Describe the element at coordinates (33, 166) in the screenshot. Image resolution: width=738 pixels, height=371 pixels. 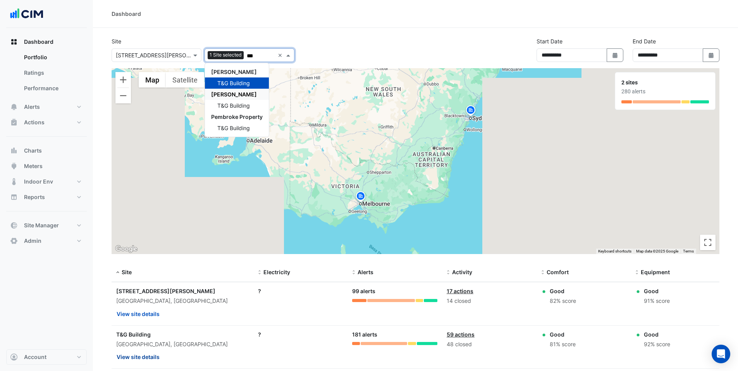
I see `span: Meters` at that location.